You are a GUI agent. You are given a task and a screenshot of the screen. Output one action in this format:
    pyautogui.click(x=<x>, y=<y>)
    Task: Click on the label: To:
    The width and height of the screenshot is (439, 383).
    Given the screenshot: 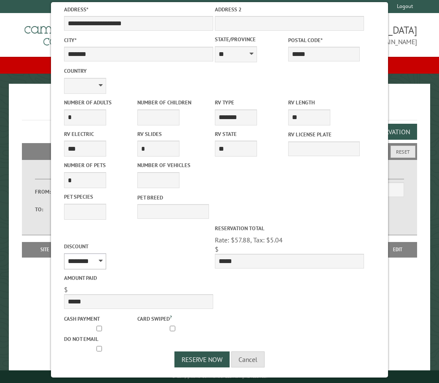 What is the action you would take?
    pyautogui.click(x=46, y=209)
    